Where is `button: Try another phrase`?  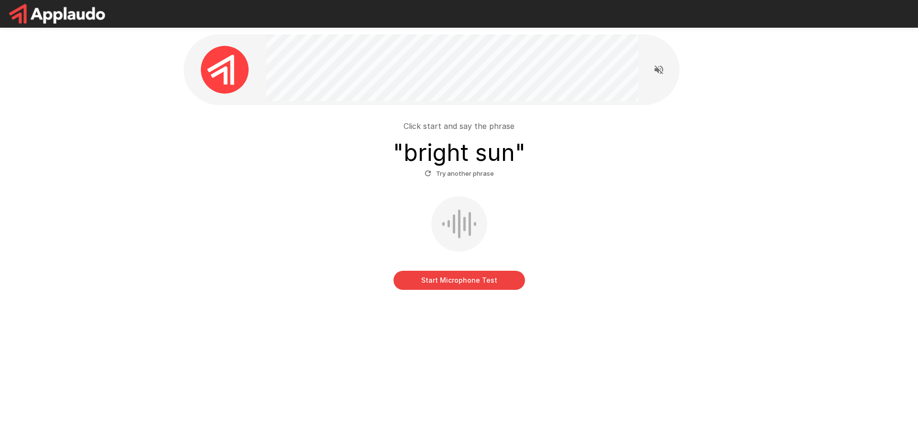 button: Try another phrase is located at coordinates (459, 174).